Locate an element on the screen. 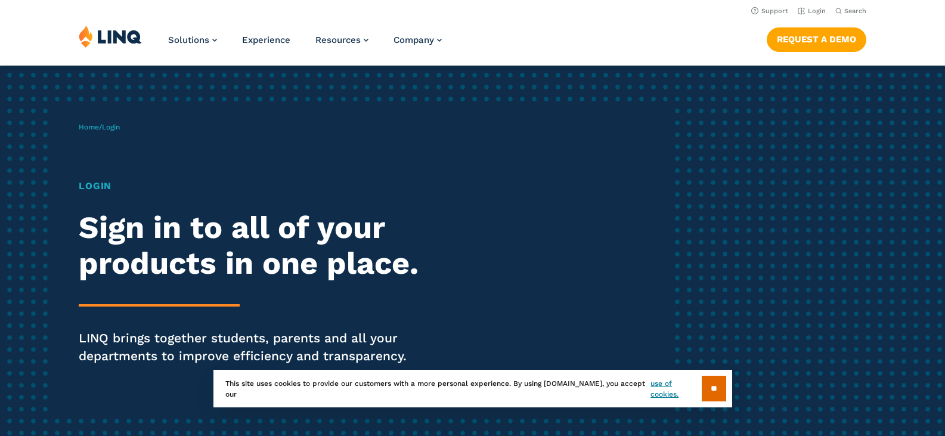 The image size is (945, 436). span: Solutions is located at coordinates (188, 40).